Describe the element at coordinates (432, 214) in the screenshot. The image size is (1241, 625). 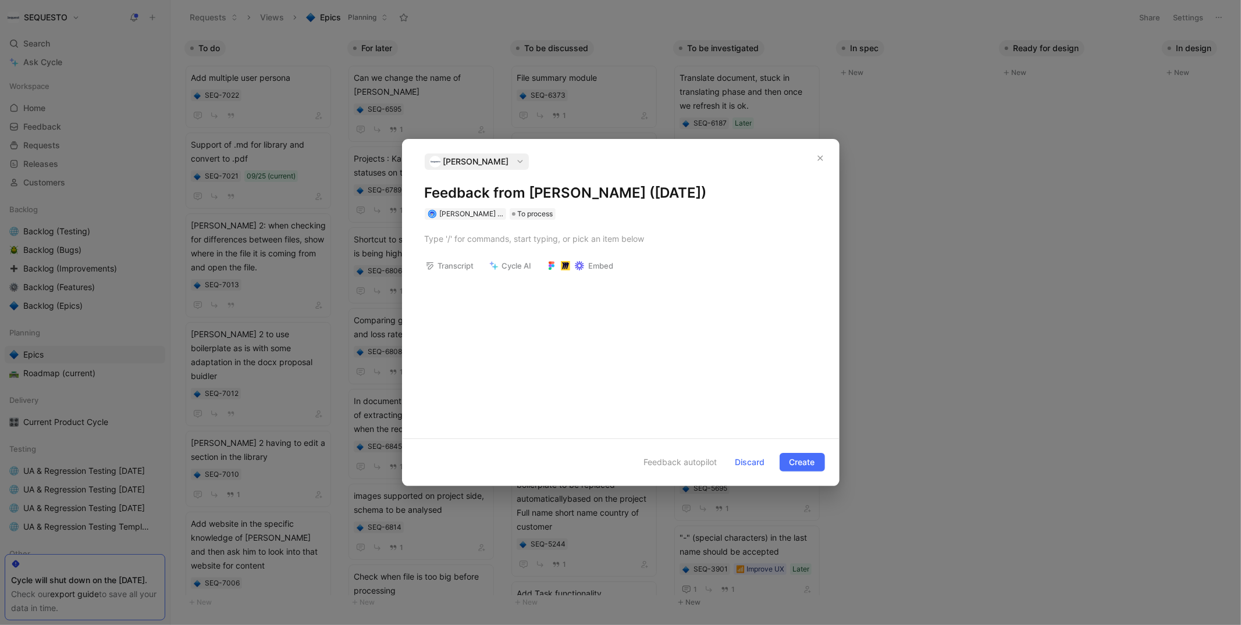
I see `img: avatar` at that location.